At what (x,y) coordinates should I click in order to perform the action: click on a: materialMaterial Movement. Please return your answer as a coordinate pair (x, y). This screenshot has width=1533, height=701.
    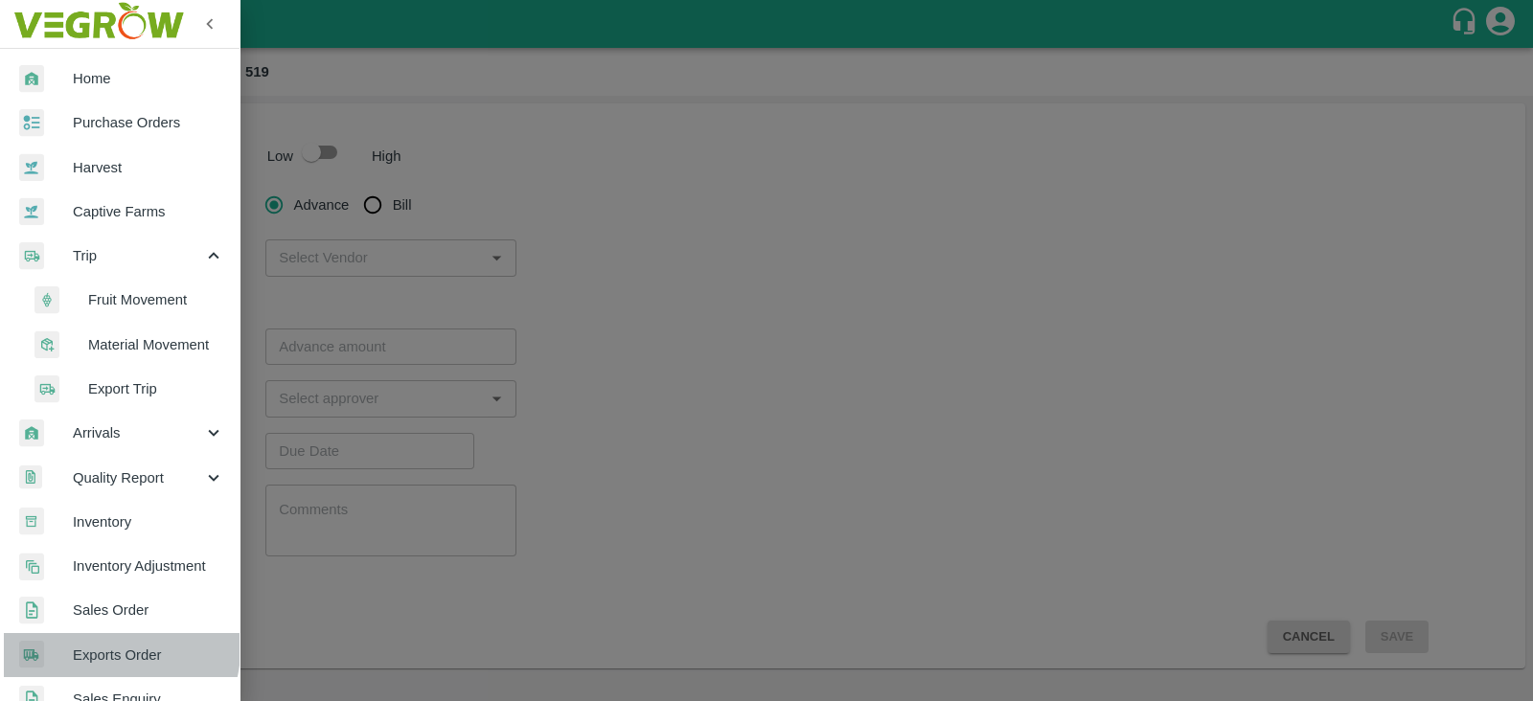
    Looking at the image, I should click on (127, 345).